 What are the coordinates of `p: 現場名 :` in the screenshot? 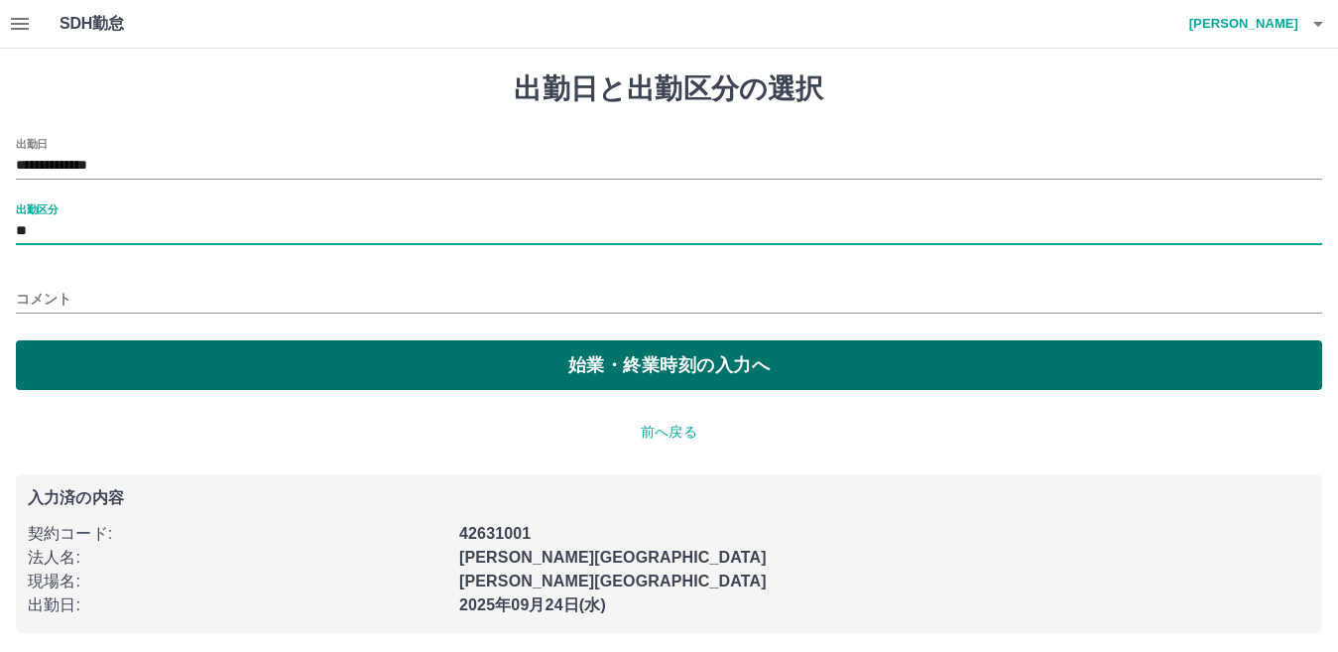 It's located at (237, 581).